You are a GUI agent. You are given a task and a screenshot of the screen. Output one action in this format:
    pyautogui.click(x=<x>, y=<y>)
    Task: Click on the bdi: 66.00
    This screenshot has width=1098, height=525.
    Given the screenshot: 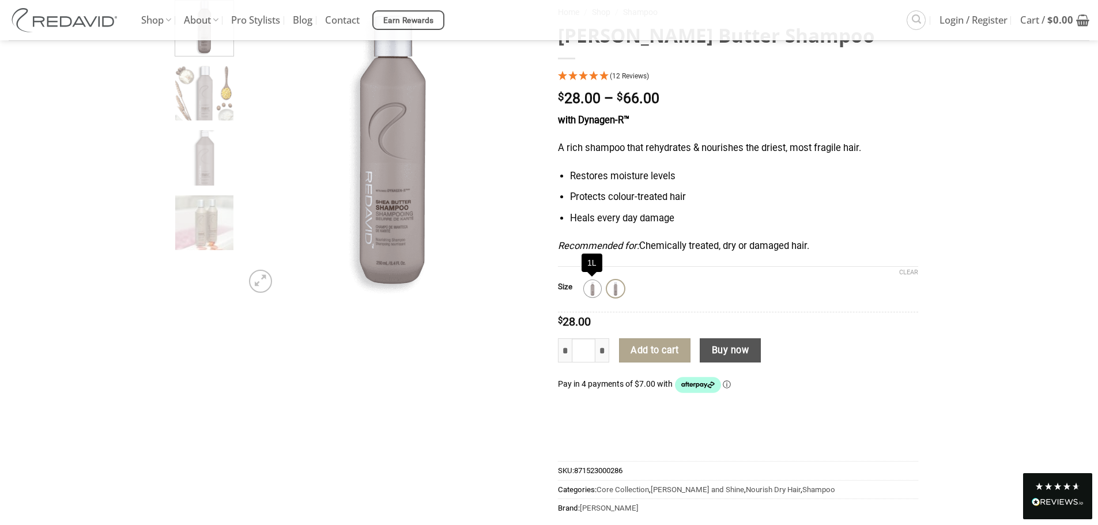 What is the action you would take?
    pyautogui.click(x=638, y=98)
    